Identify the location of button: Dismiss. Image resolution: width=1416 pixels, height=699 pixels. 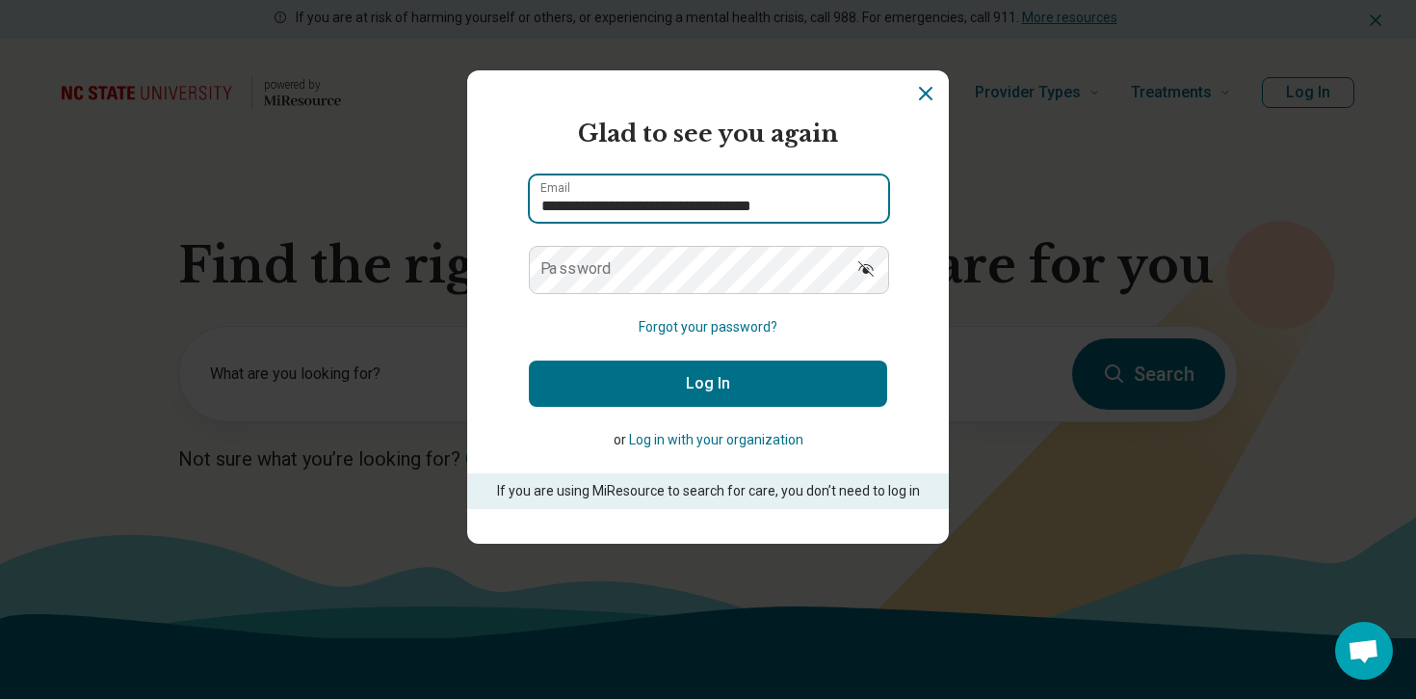
(926, 93).